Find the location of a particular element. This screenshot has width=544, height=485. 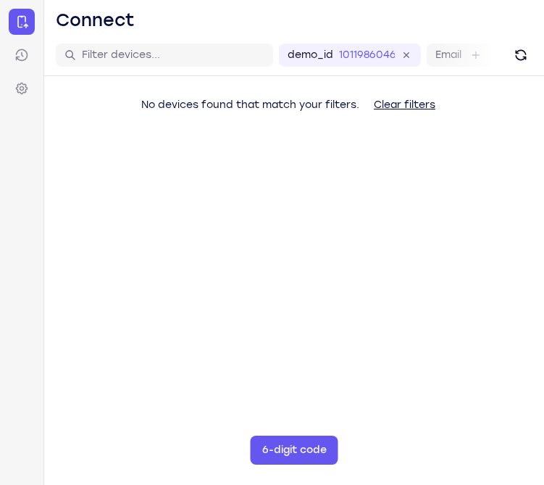

h1: Connect is located at coordinates (95, 20).